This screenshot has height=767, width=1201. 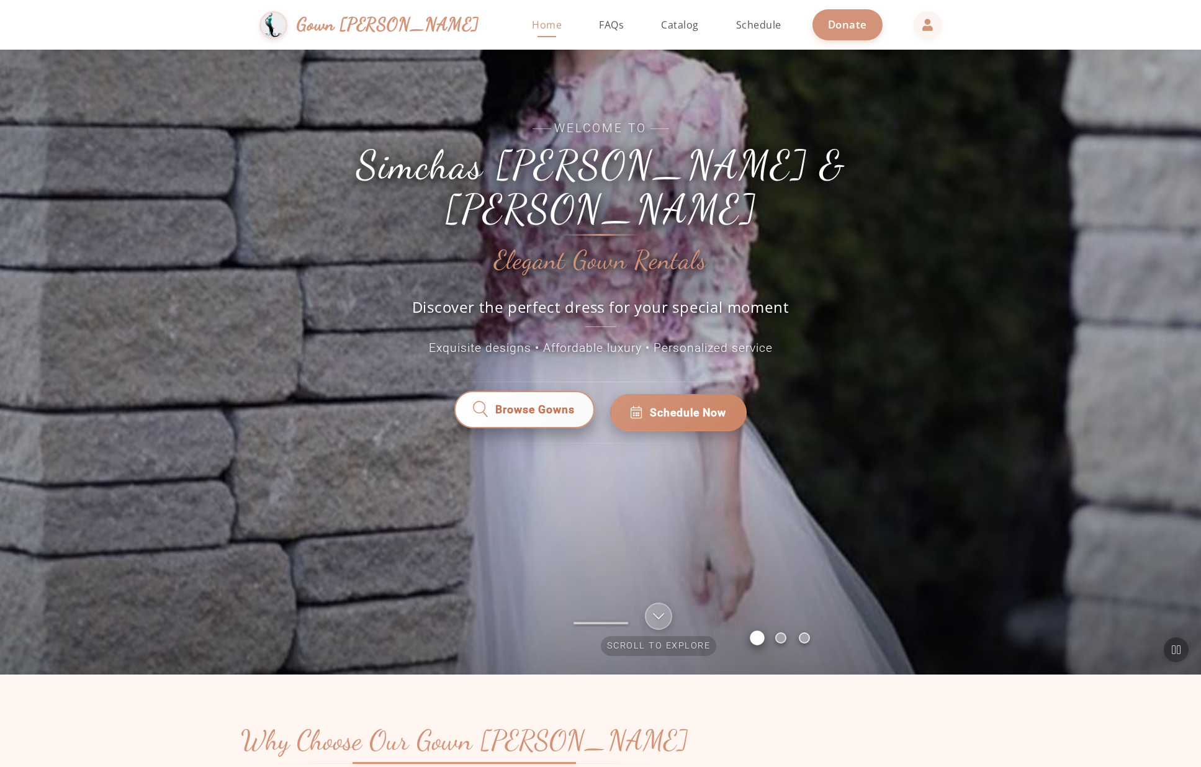 I want to click on h2: Elegant Gown Rentals, so click(x=600, y=261).